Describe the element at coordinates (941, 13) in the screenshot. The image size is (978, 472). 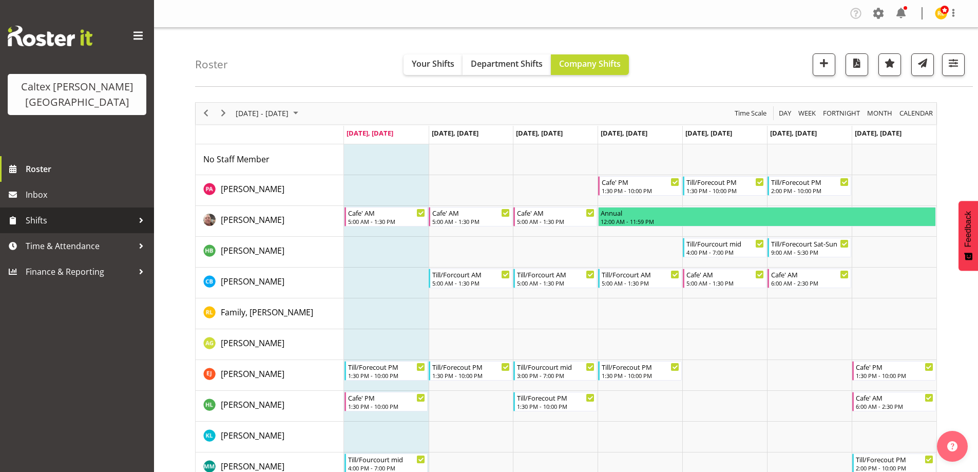
I see `img: reece-lewis10949.jpg` at that location.